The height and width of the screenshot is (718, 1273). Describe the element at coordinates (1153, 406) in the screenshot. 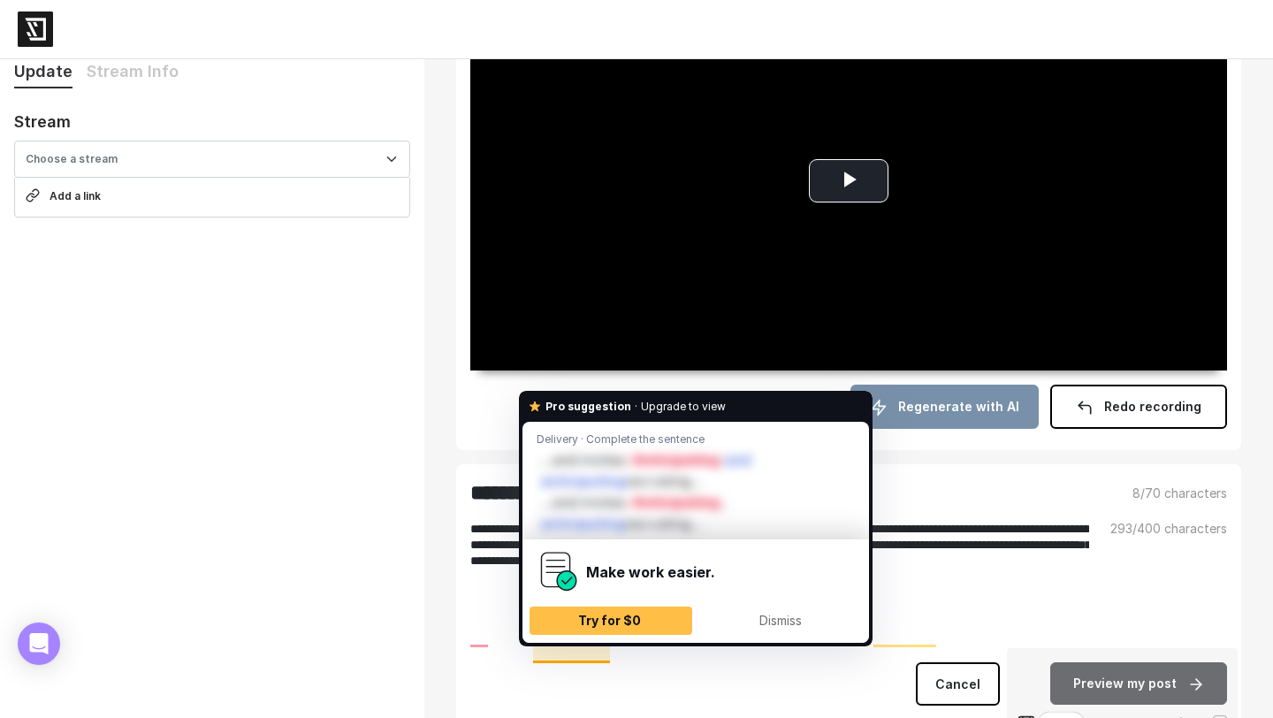

I see `span: Redo recording` at that location.